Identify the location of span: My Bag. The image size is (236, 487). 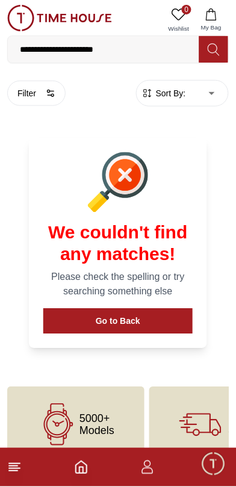
(211, 27).